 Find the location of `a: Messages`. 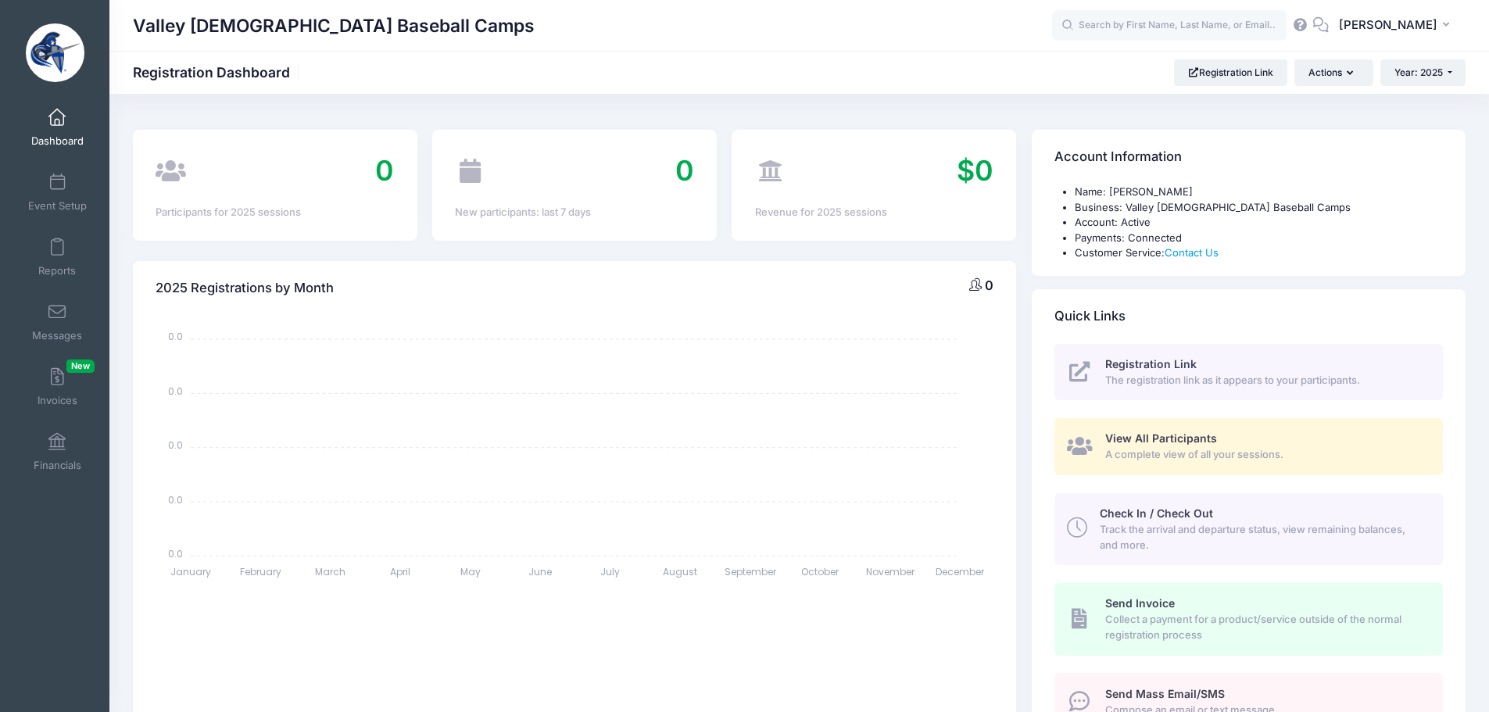

a: Messages is located at coordinates (57, 322).